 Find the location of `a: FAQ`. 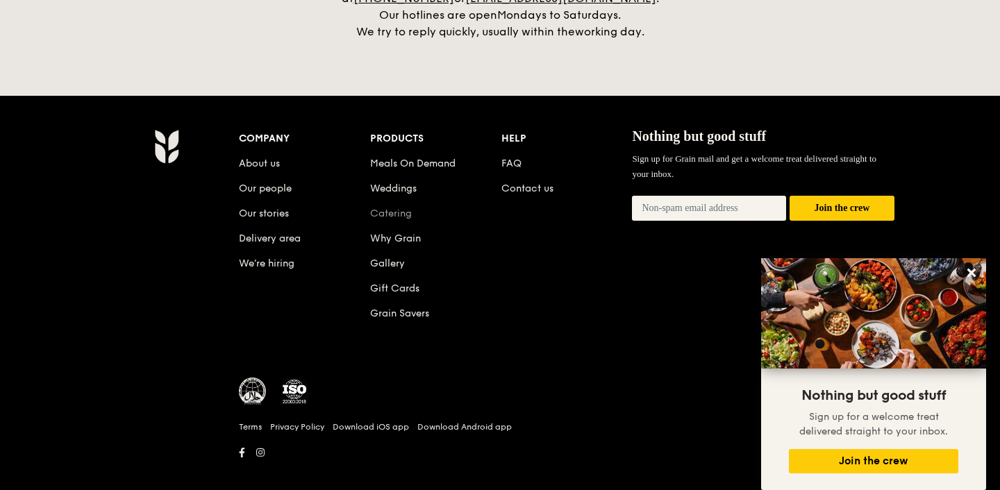

a: FAQ is located at coordinates (511, 163).